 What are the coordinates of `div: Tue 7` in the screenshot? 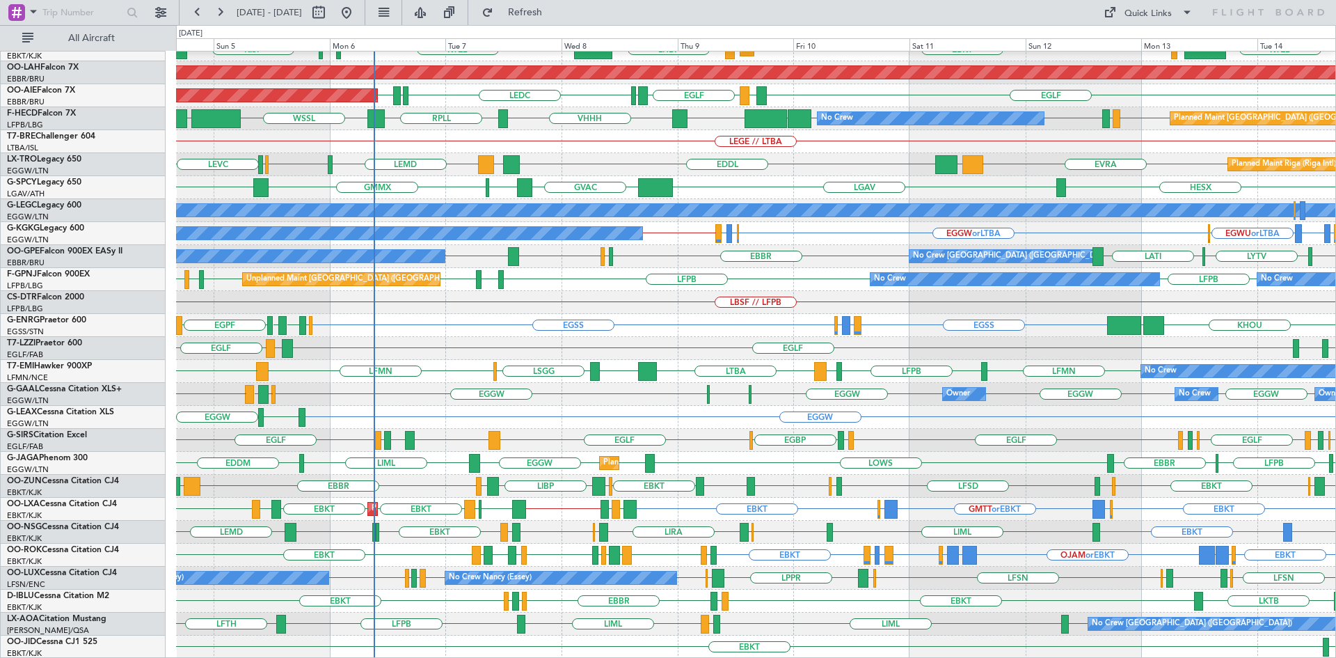 It's located at (503, 45).